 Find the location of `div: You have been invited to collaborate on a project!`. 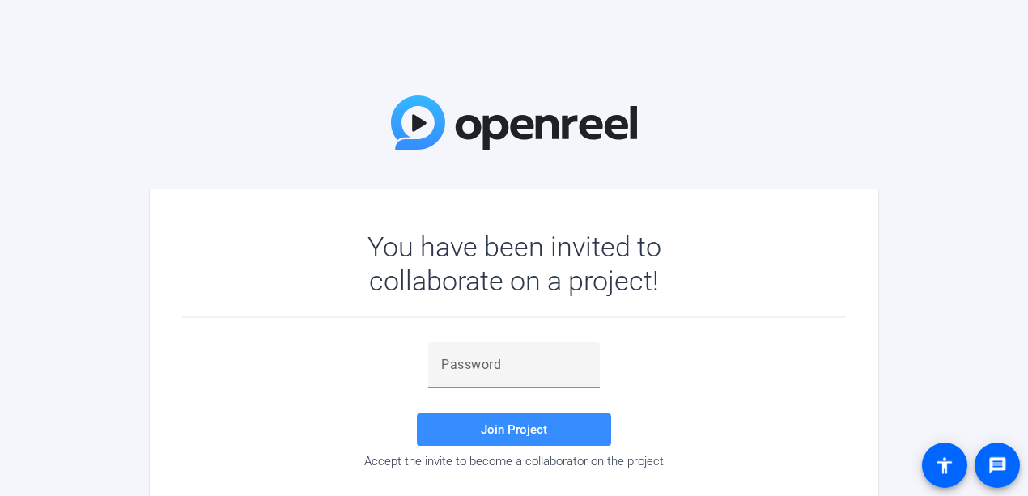

div: You have been invited to collaborate on a project! is located at coordinates (514, 264).